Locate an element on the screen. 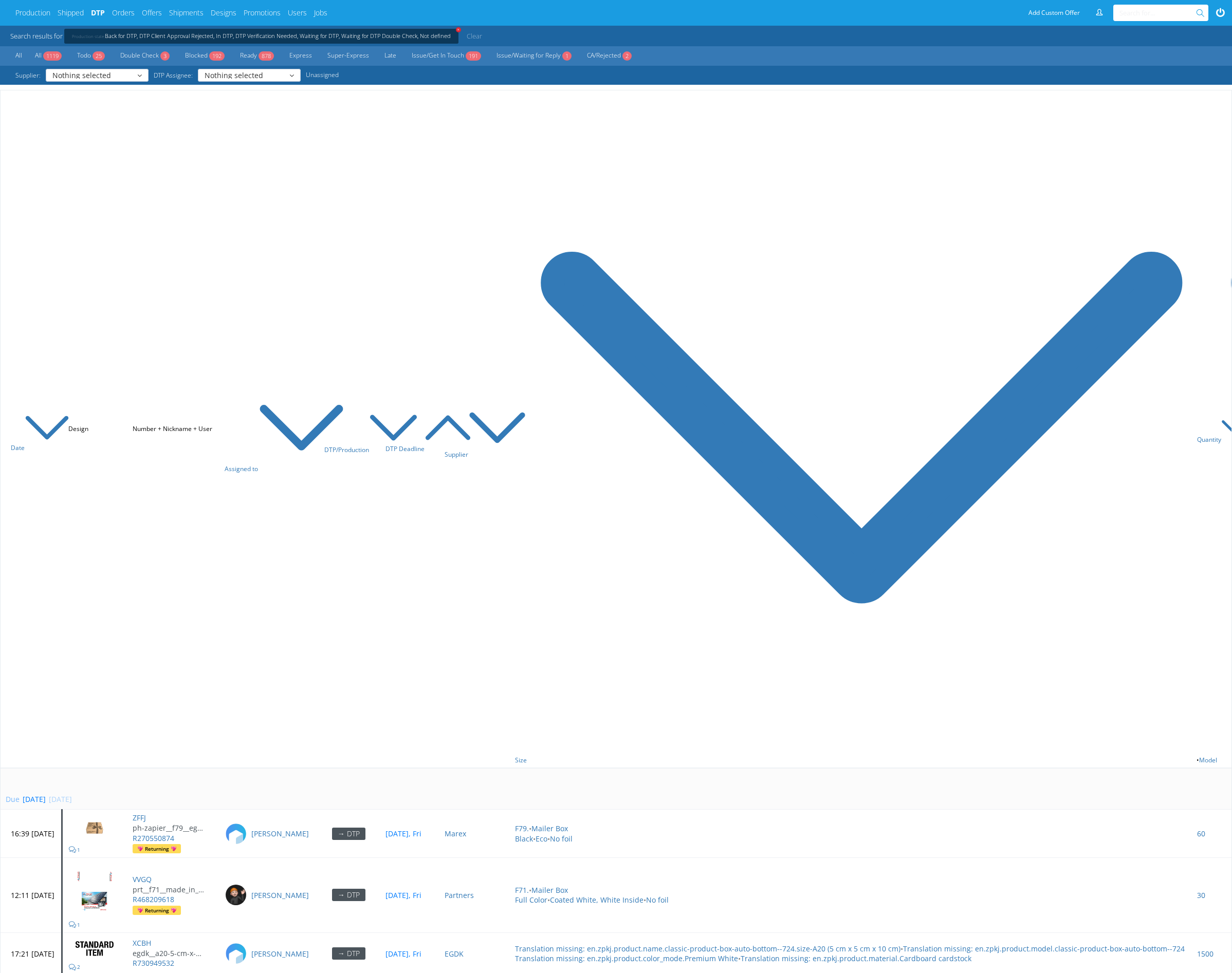  a: ZFFJ is located at coordinates (139, 818).